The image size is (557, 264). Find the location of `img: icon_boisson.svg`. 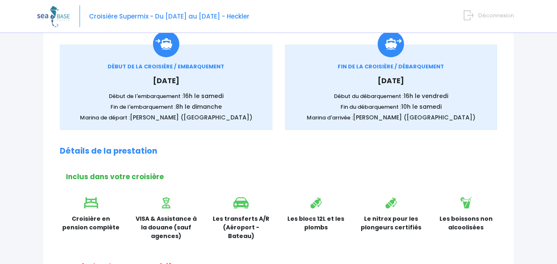

img: icon_boisson.svg is located at coordinates (465, 203).